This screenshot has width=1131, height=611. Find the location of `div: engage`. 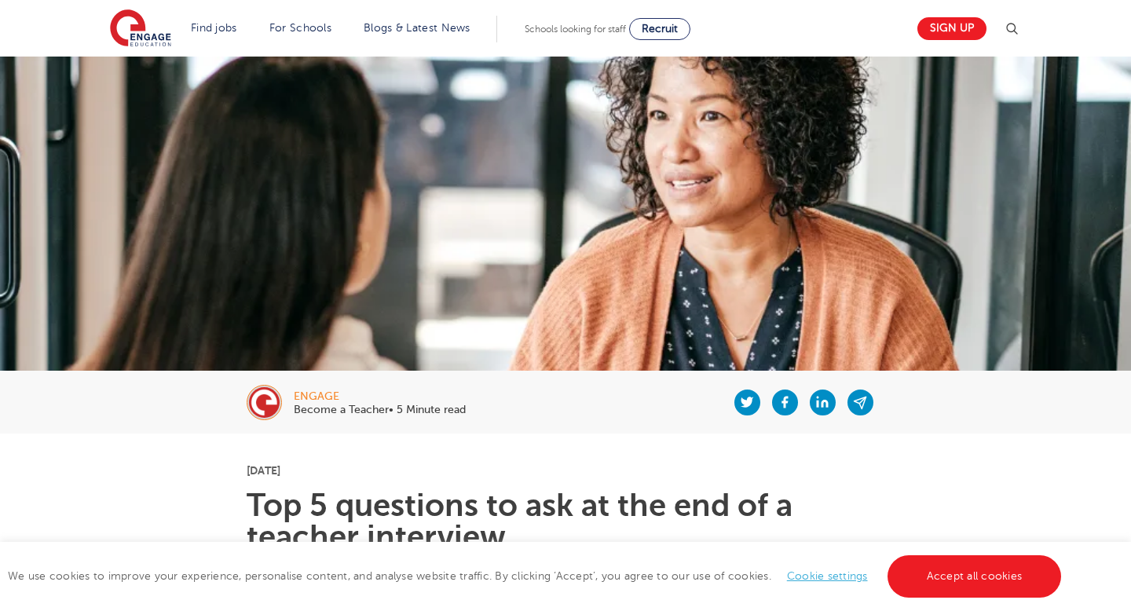

div: engage is located at coordinates (379, 397).